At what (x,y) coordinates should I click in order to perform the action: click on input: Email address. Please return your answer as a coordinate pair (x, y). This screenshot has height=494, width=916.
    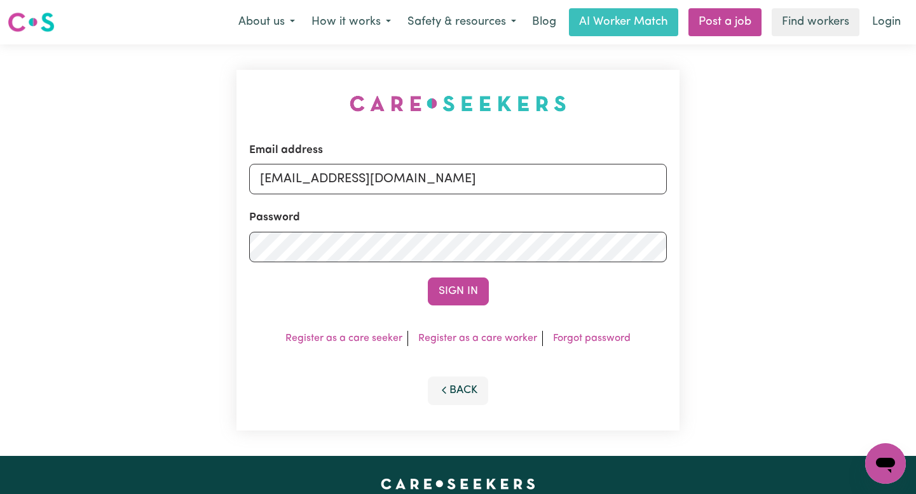
    Looking at the image, I should click on (458, 179).